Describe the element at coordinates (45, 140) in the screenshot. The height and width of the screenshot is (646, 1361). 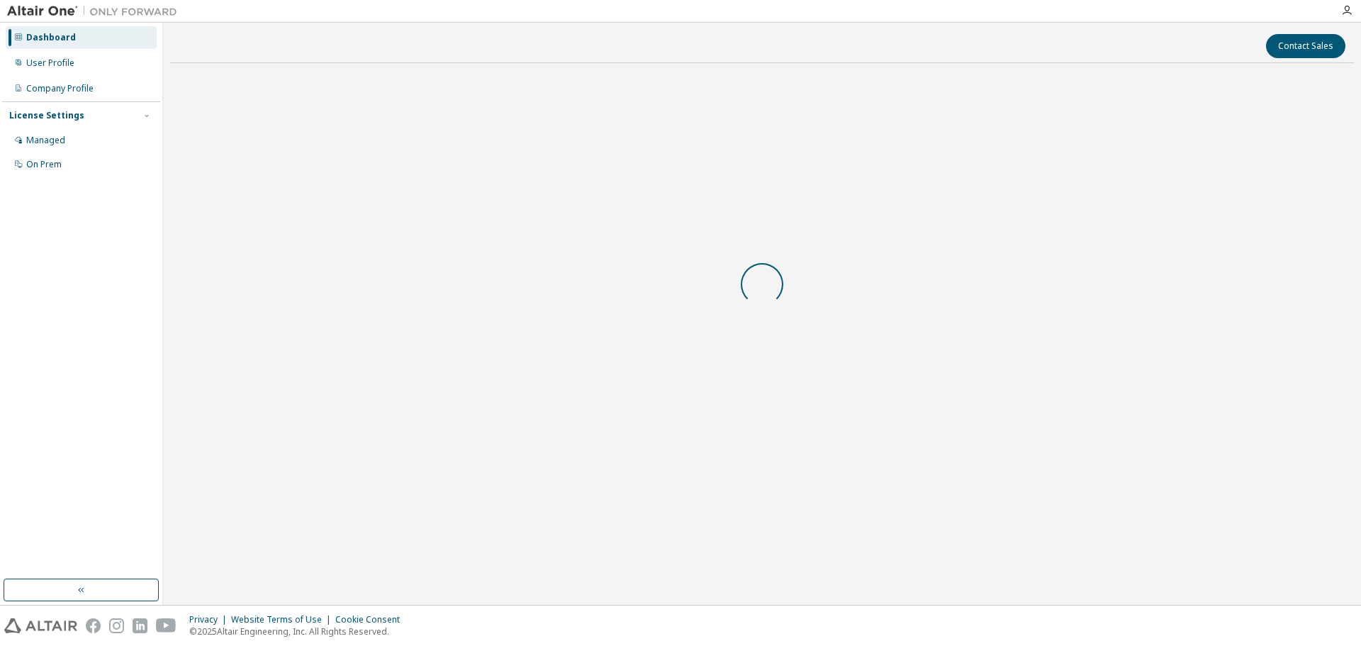
I see `div: Managed` at that location.